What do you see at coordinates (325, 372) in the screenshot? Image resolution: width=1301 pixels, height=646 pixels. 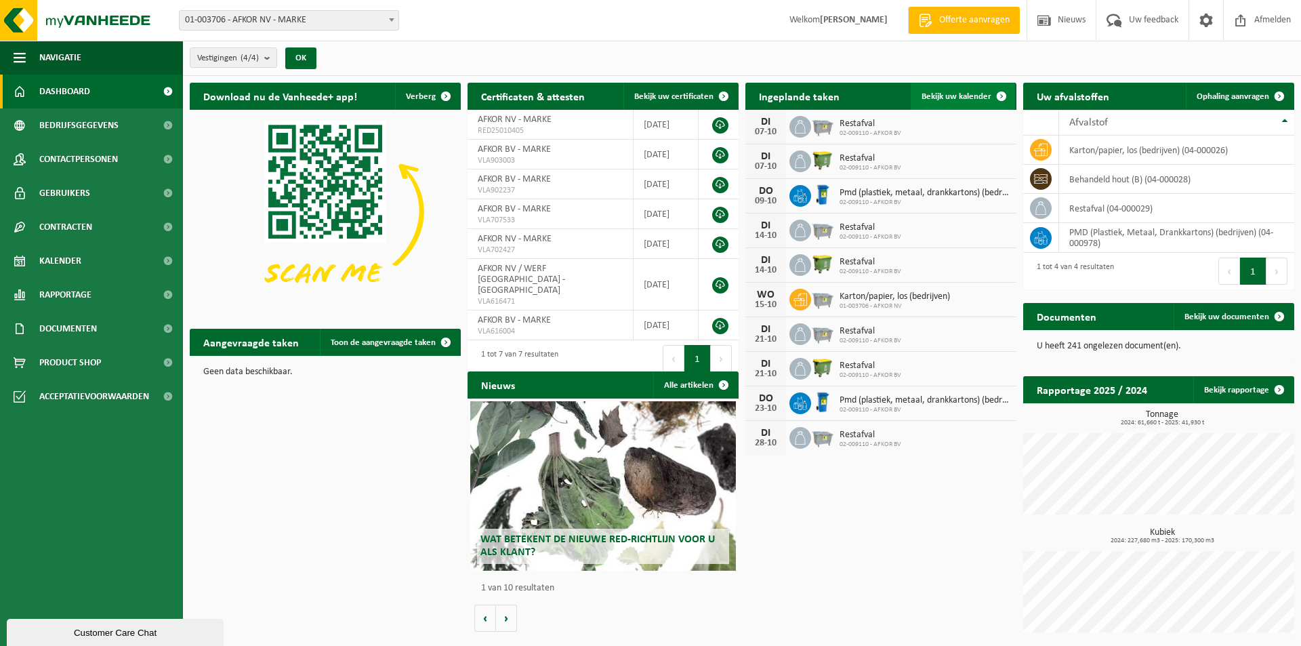 I see `p: Geen data beschikbaar.` at bounding box center [325, 372].